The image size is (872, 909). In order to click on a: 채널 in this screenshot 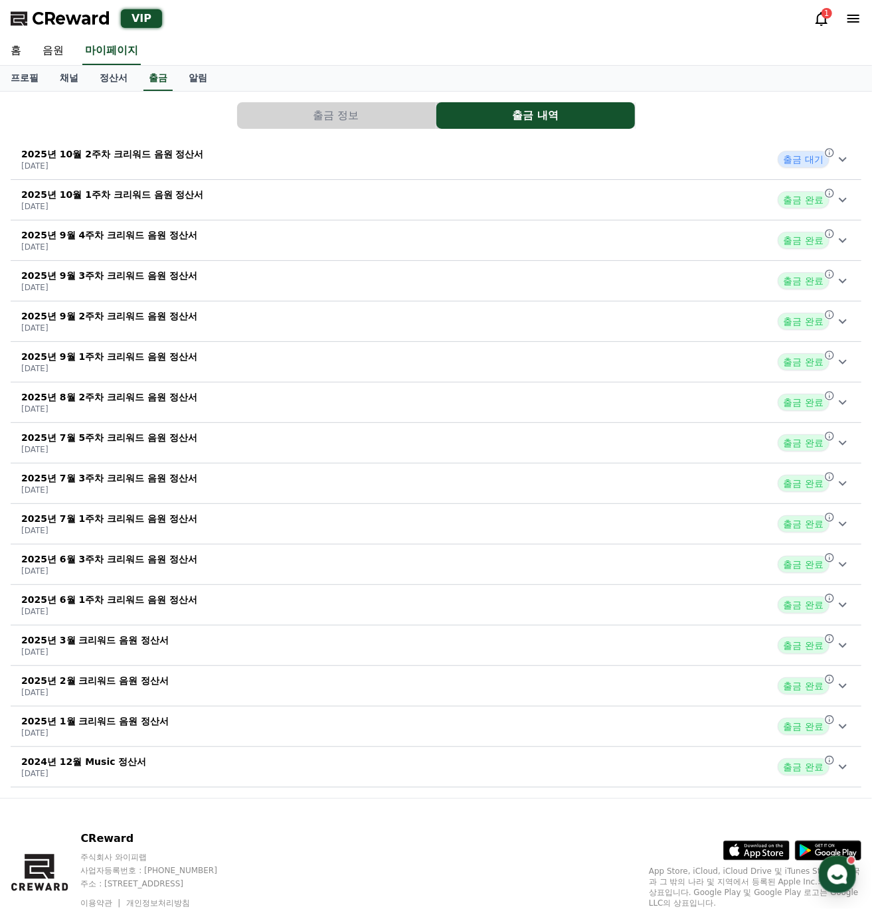, I will do `click(69, 78)`.